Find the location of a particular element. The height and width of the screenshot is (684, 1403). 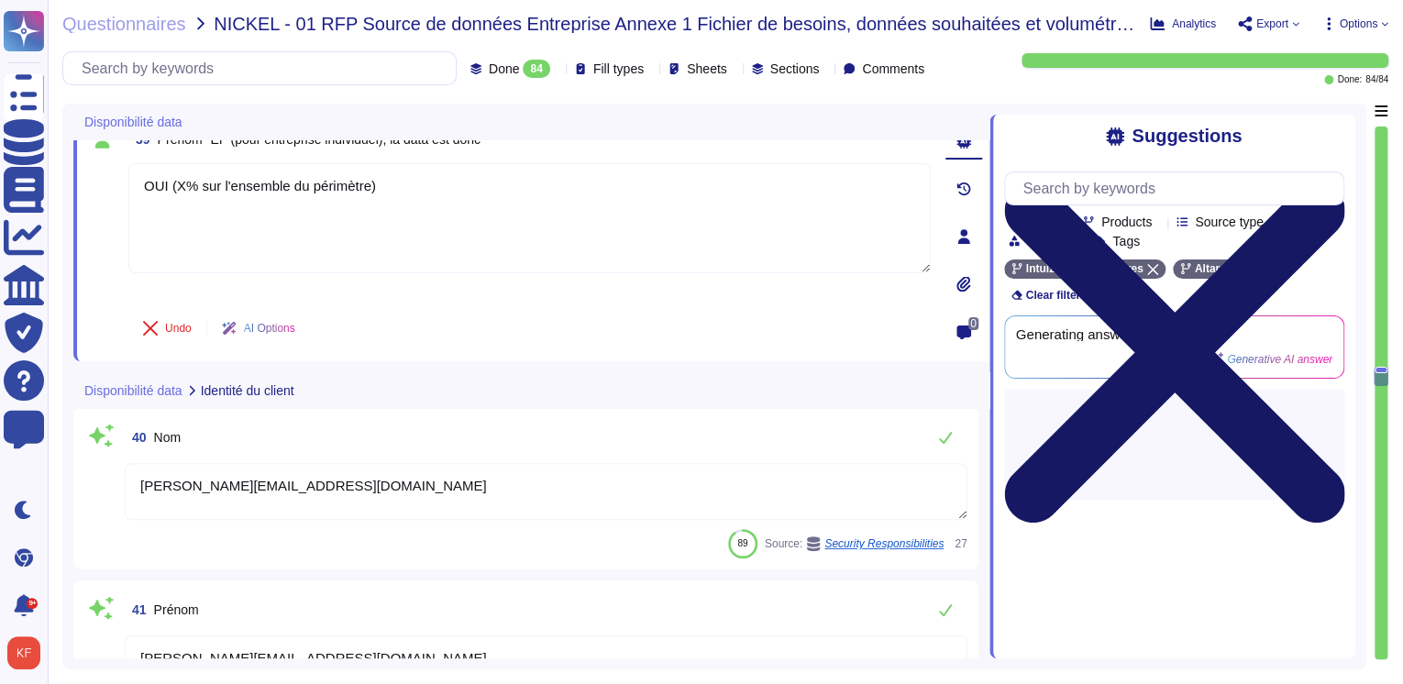

button: Undo is located at coordinates (167, 328).